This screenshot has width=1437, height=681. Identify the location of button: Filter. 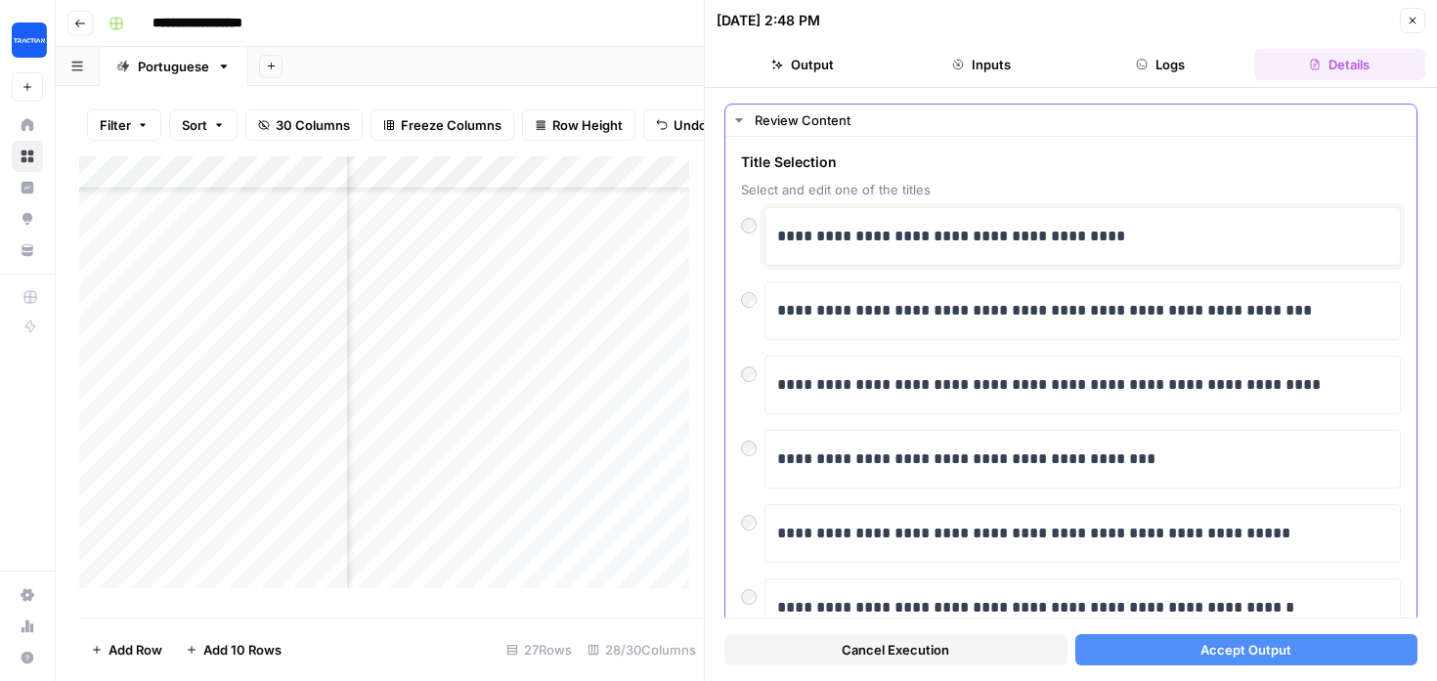
(124, 125).